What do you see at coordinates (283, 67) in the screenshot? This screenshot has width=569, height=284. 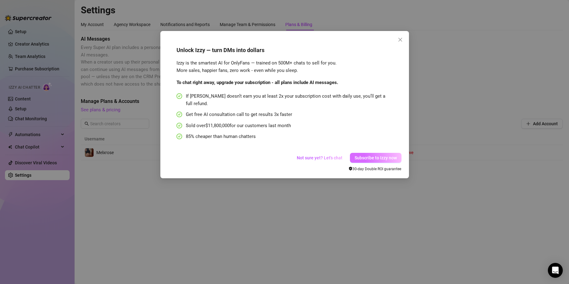 I see `div: Izzy is the smartest AI for OnlyFans — trained on 500M+ chats to sell for you. More sales, happie...` at bounding box center [283, 67].